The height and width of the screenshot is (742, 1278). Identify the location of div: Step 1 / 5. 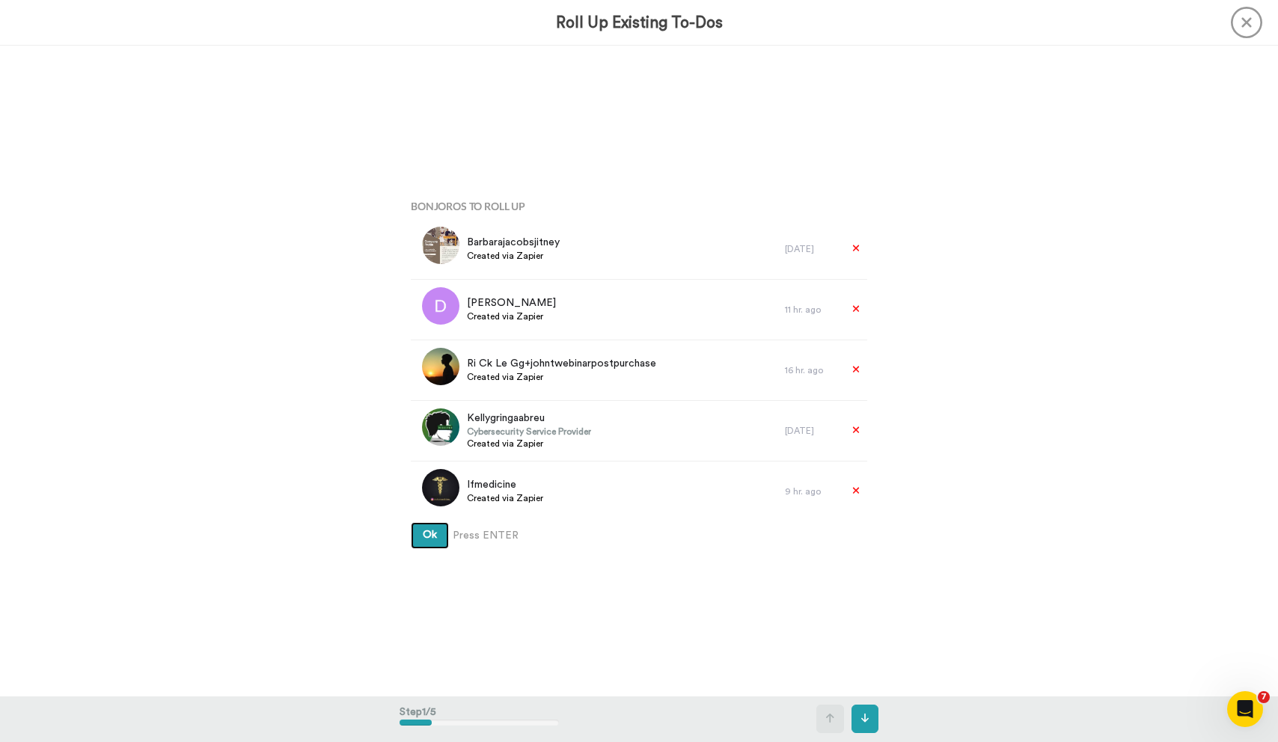
(479, 719).